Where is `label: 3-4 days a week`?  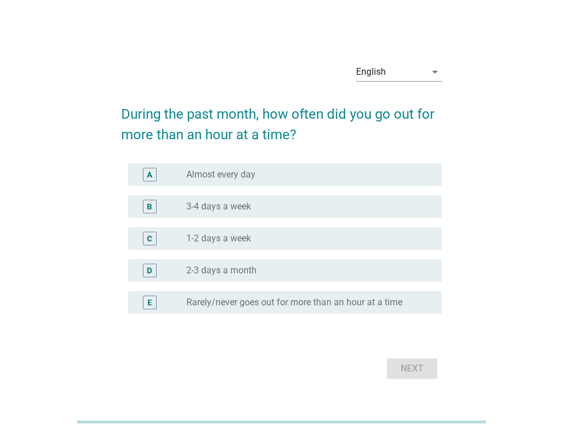 label: 3-4 days a week is located at coordinates (218, 207).